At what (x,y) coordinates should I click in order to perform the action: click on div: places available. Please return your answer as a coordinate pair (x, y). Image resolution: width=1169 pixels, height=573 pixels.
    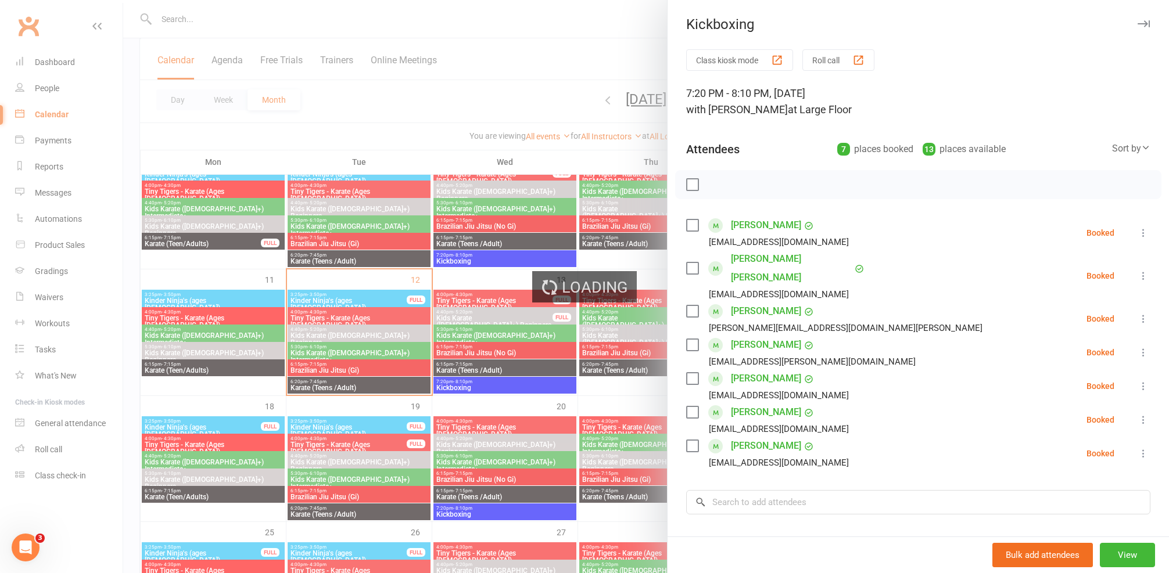
    Looking at the image, I should click on (964, 149).